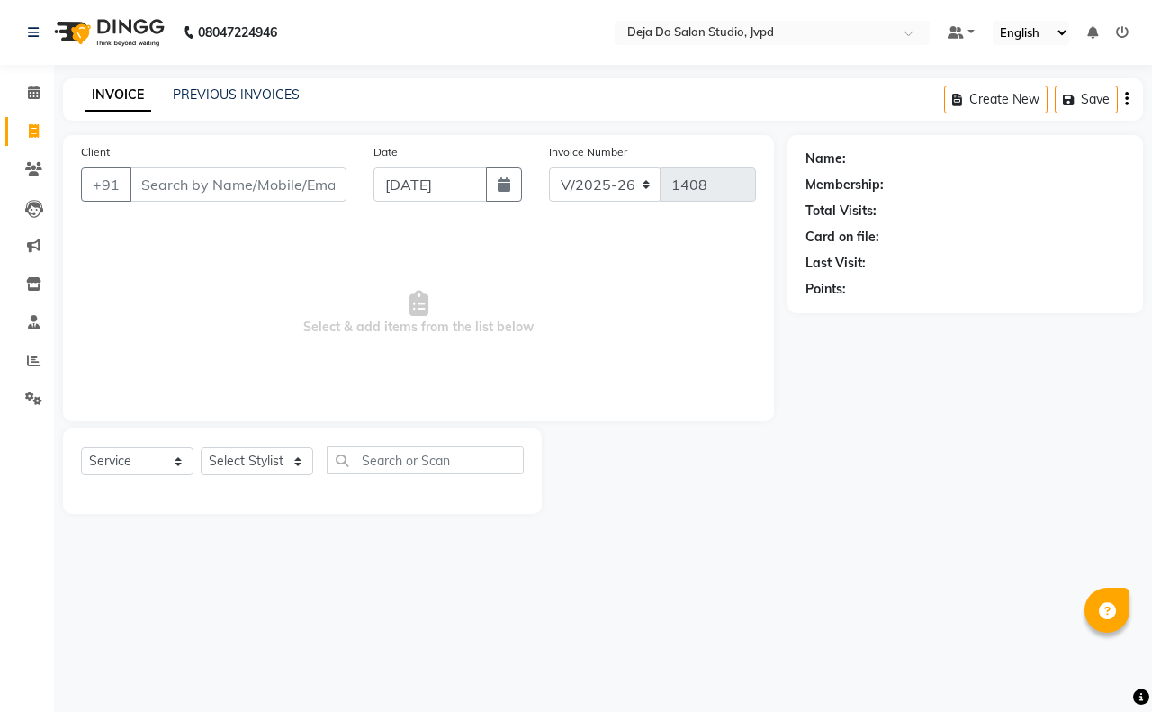 The image size is (1152, 712). What do you see at coordinates (418, 313) in the screenshot?
I see `span: Select & add items from the list below` at bounding box center [418, 313].